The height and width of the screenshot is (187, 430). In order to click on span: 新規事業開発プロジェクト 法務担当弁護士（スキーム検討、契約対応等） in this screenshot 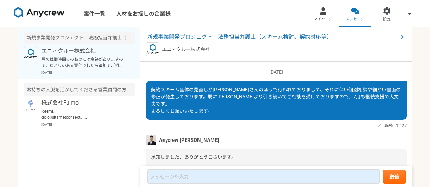, I will do `click(272, 37)`.